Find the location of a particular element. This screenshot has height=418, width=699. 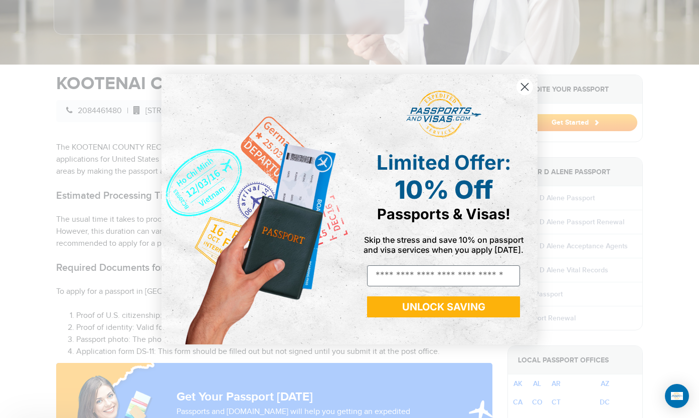

button: Close dialog is located at coordinates (524, 87).